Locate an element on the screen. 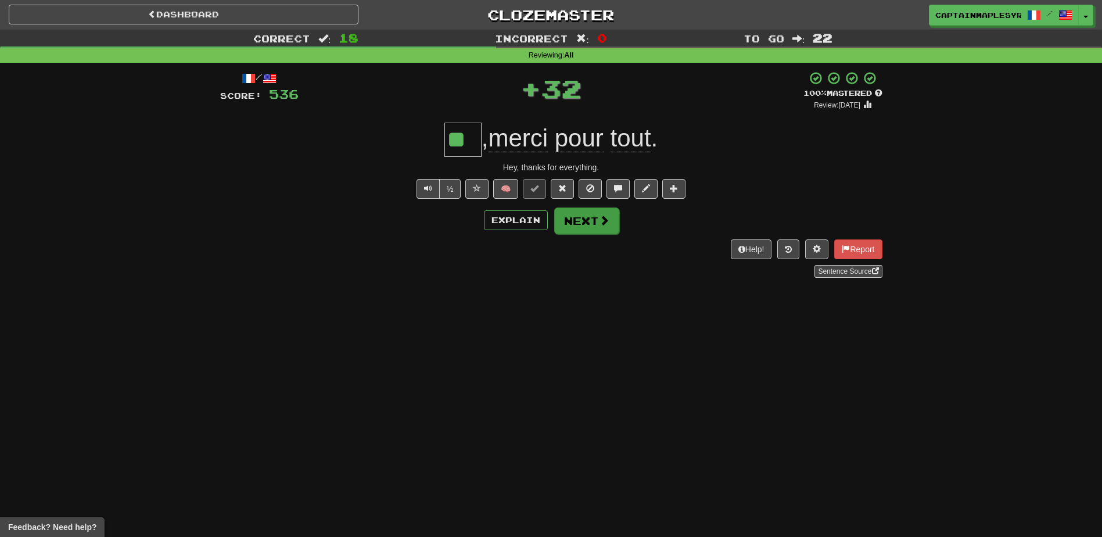 The image size is (1102, 537). button: Explain is located at coordinates (516, 220).